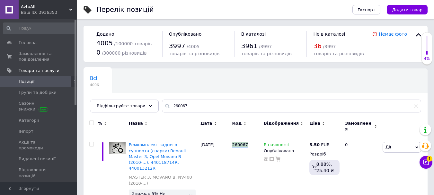  I want to click on span: Всі, so click(94, 78).